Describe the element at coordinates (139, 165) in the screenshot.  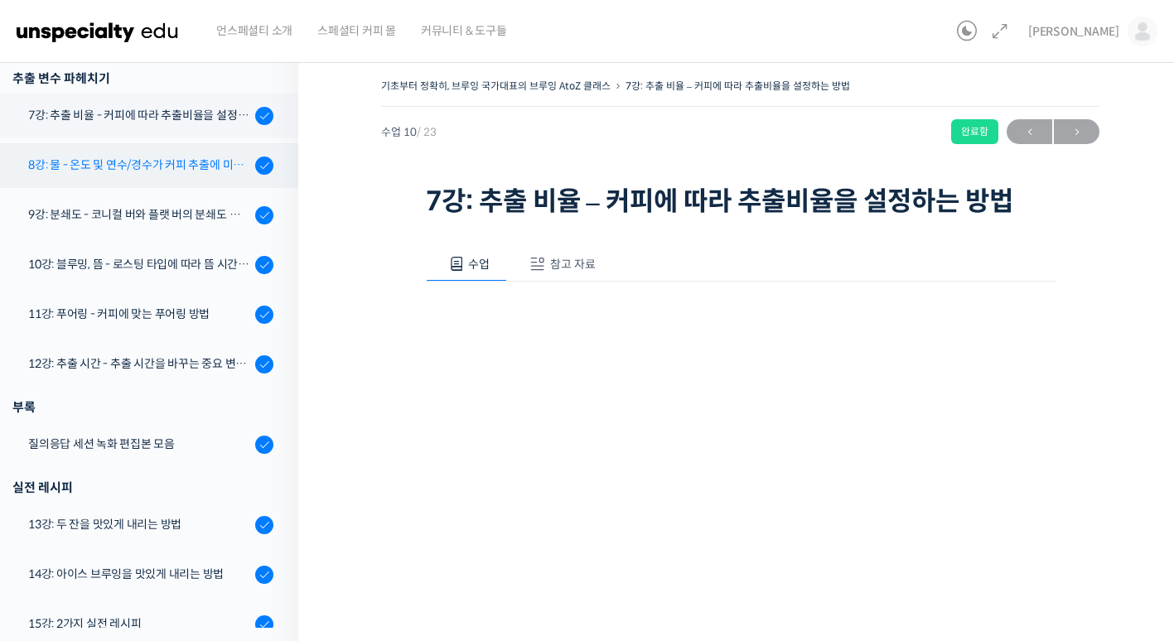
I see `div: 8강: 물 - 온도 및 연수/경수가 커피 추출에 미치는 영향` at that location.